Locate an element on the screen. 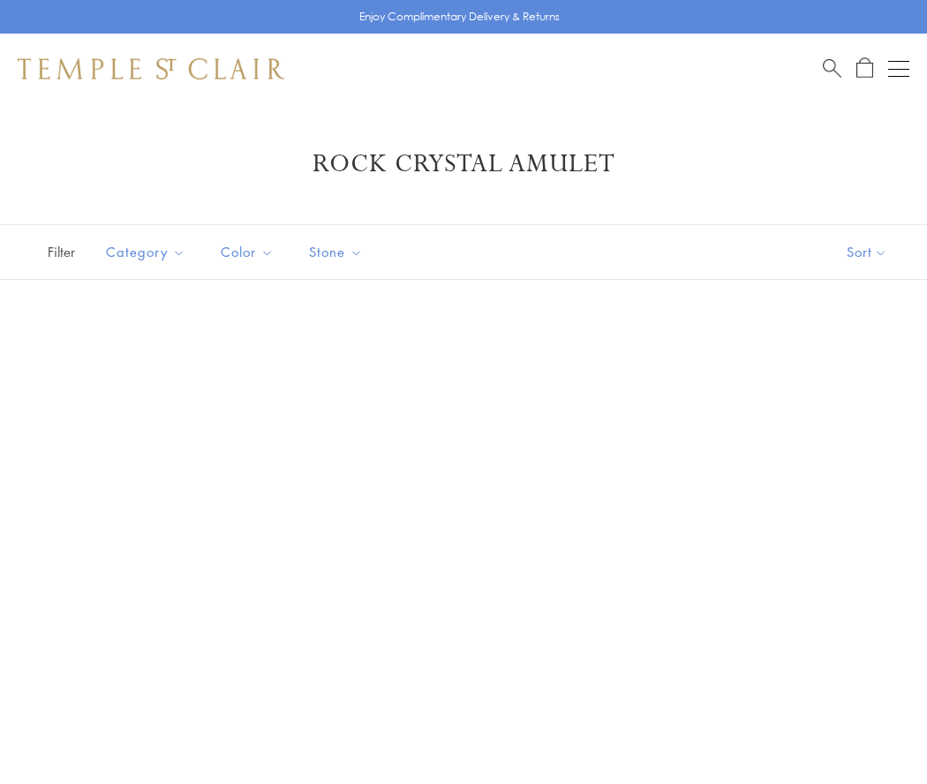 Image resolution: width=927 pixels, height=784 pixels. button: Stone is located at coordinates (335, 251).